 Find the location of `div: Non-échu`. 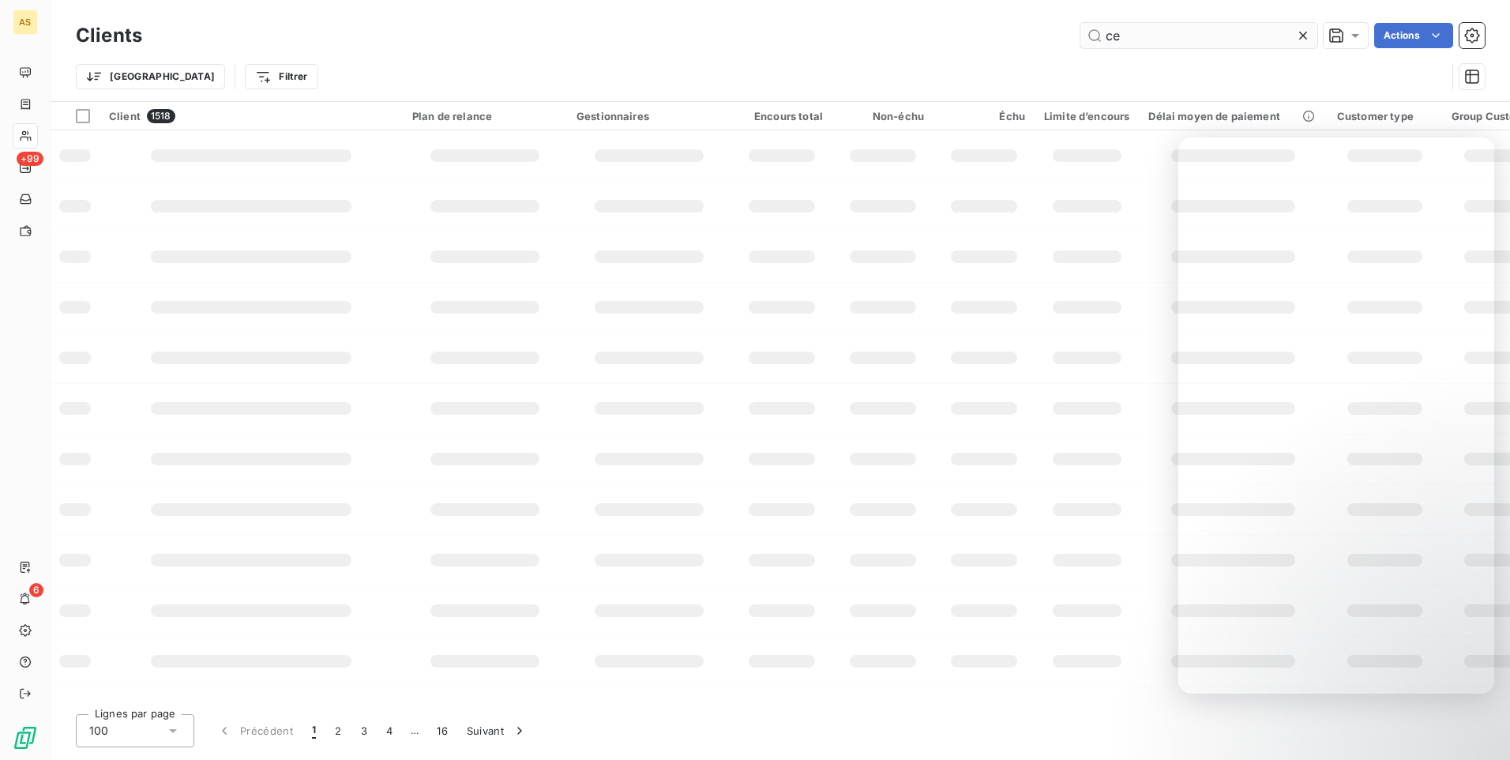

div: Non-échu is located at coordinates (883, 116).